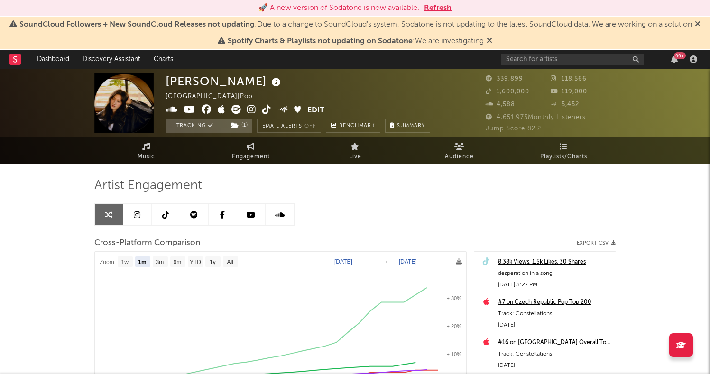 The image size is (710, 374). I want to click on span: 4,588, so click(501, 104).